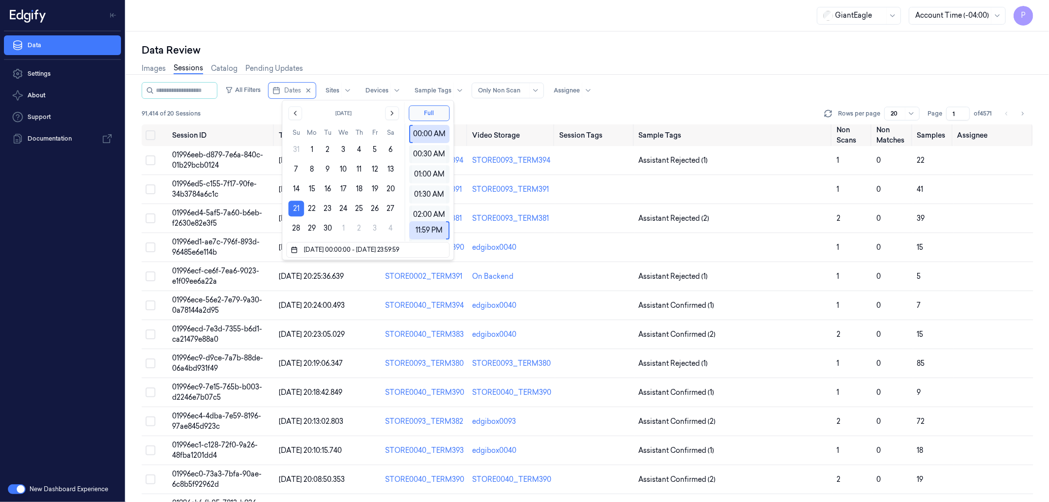  What do you see at coordinates (359, 133) in the screenshot?
I see `th: Thursday` at bounding box center [359, 133].